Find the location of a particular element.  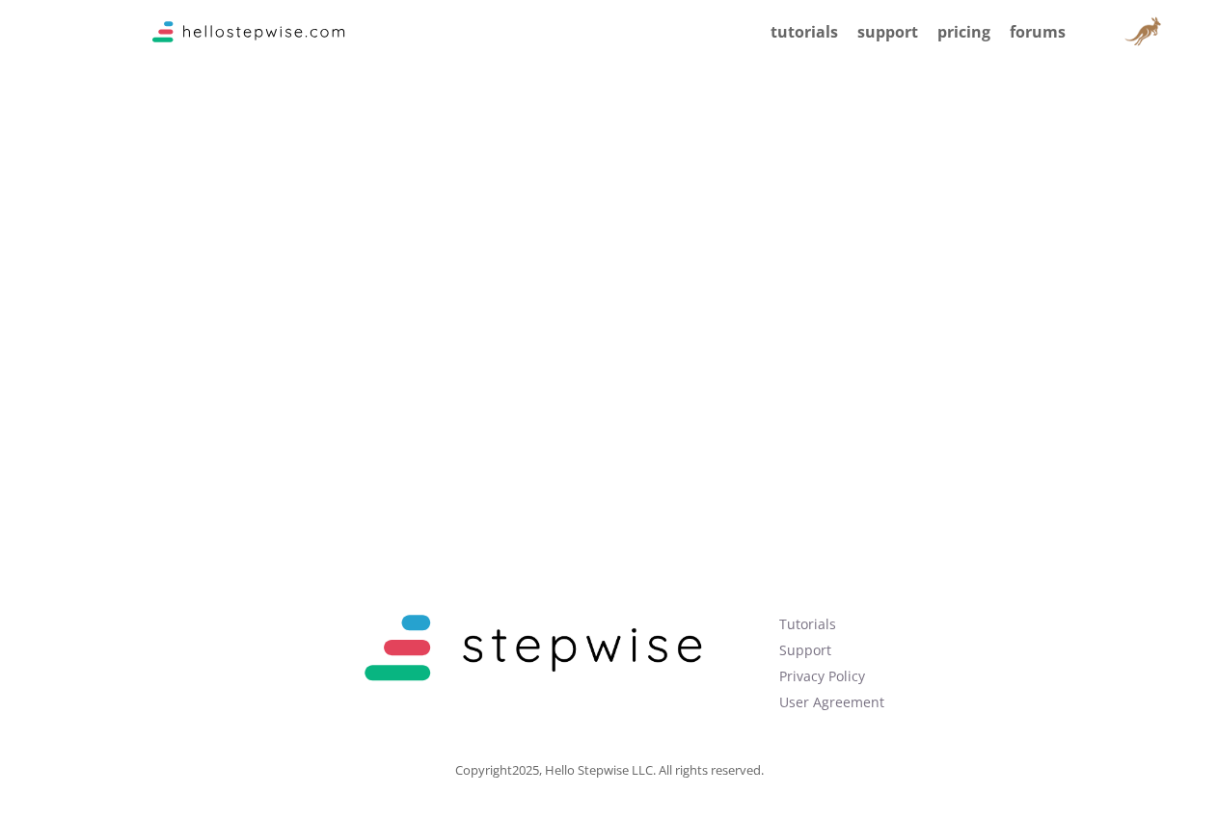

a: support is located at coordinates (887, 32).